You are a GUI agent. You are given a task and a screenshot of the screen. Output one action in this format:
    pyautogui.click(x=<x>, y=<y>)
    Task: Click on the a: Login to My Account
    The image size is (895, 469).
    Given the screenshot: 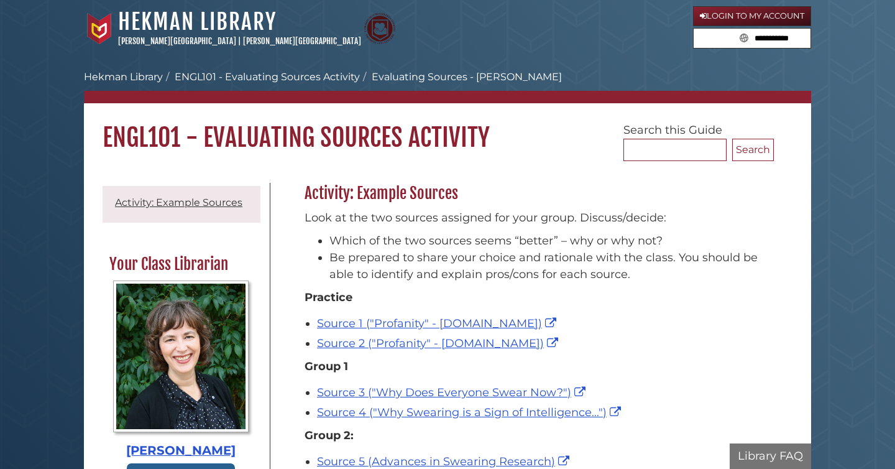 What is the action you would take?
    pyautogui.click(x=752, y=16)
    